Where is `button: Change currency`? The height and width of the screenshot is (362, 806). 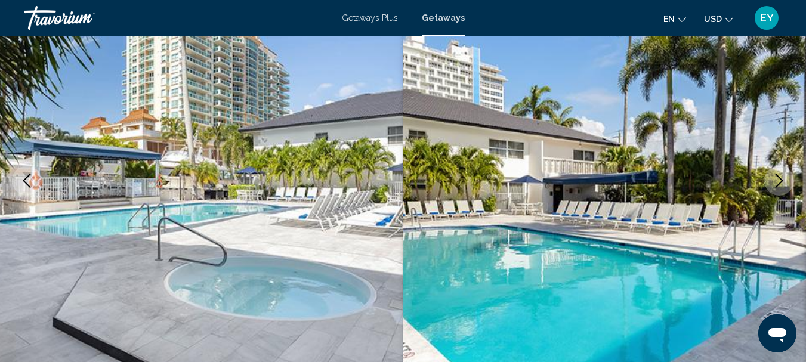 button: Change currency is located at coordinates (719, 19).